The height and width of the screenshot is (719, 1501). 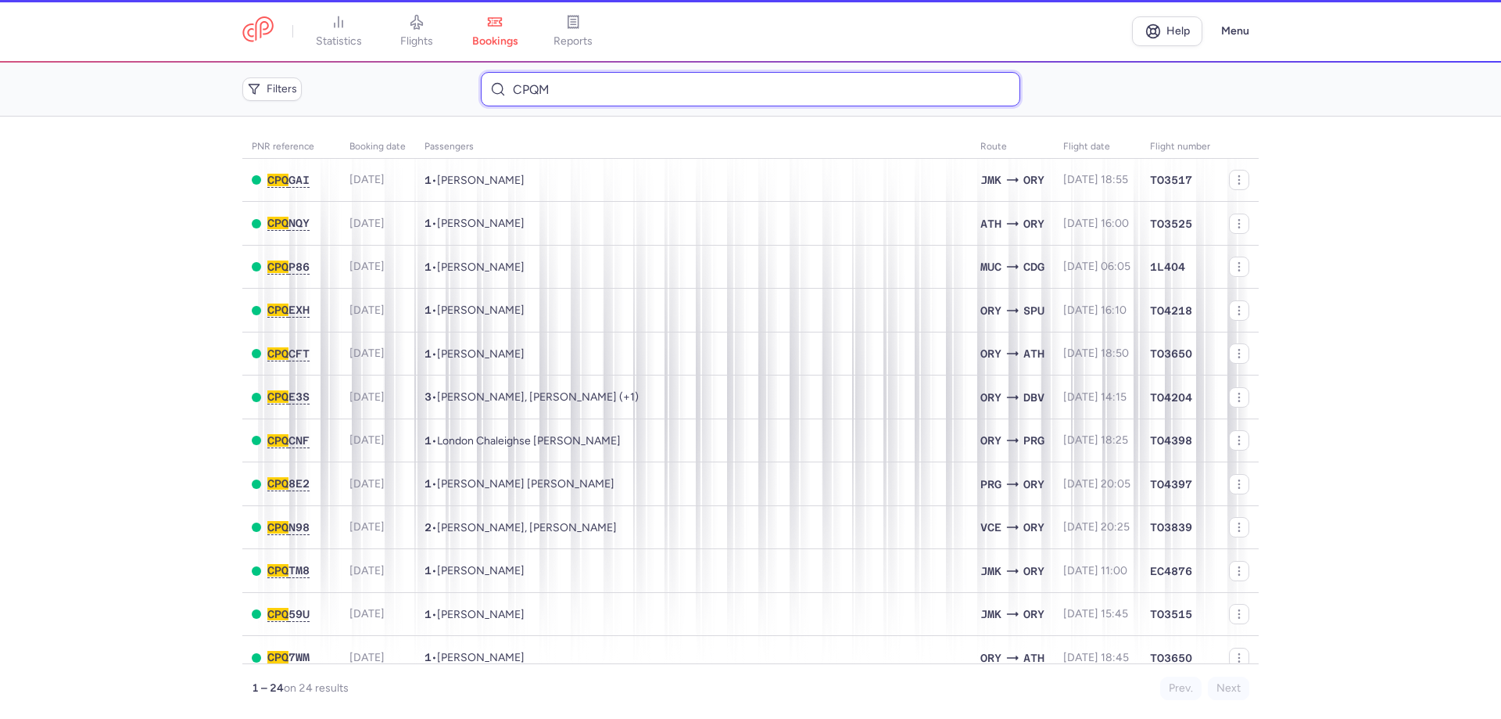 I want to click on span: Franz Josef Strauss, Munich, Germany, so click(x=991, y=267).